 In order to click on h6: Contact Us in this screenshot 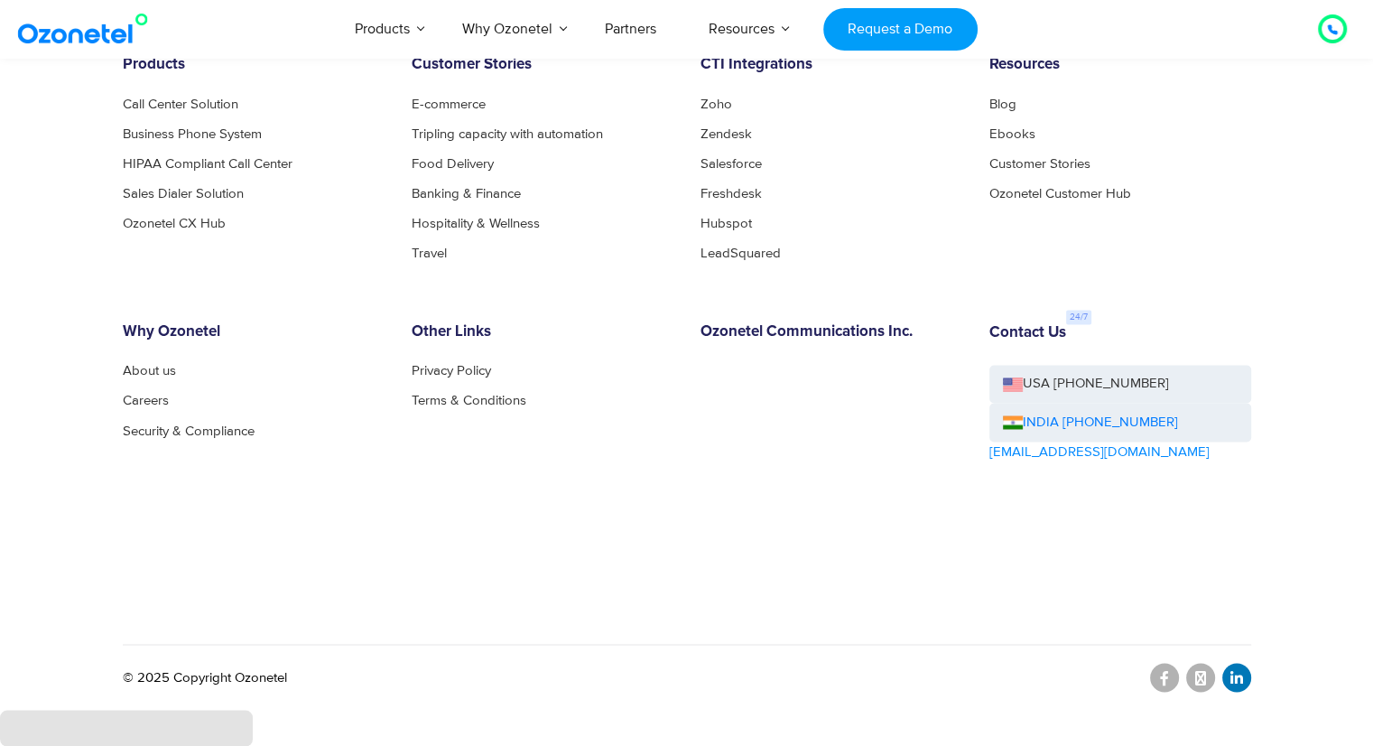, I will do `click(1028, 333)`.